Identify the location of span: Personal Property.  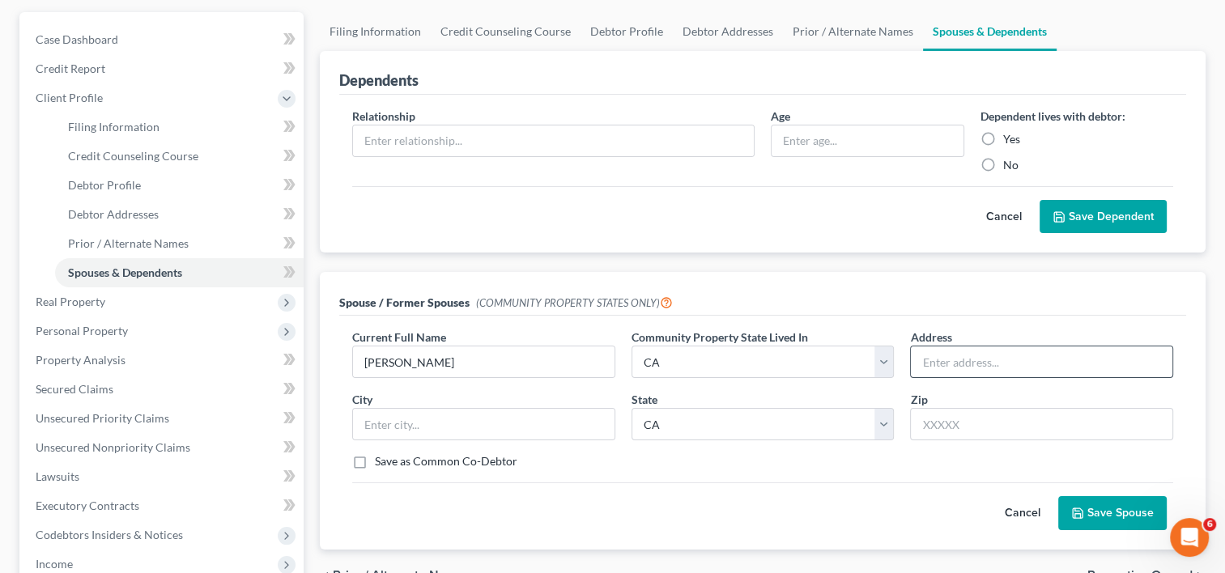
(82, 330).